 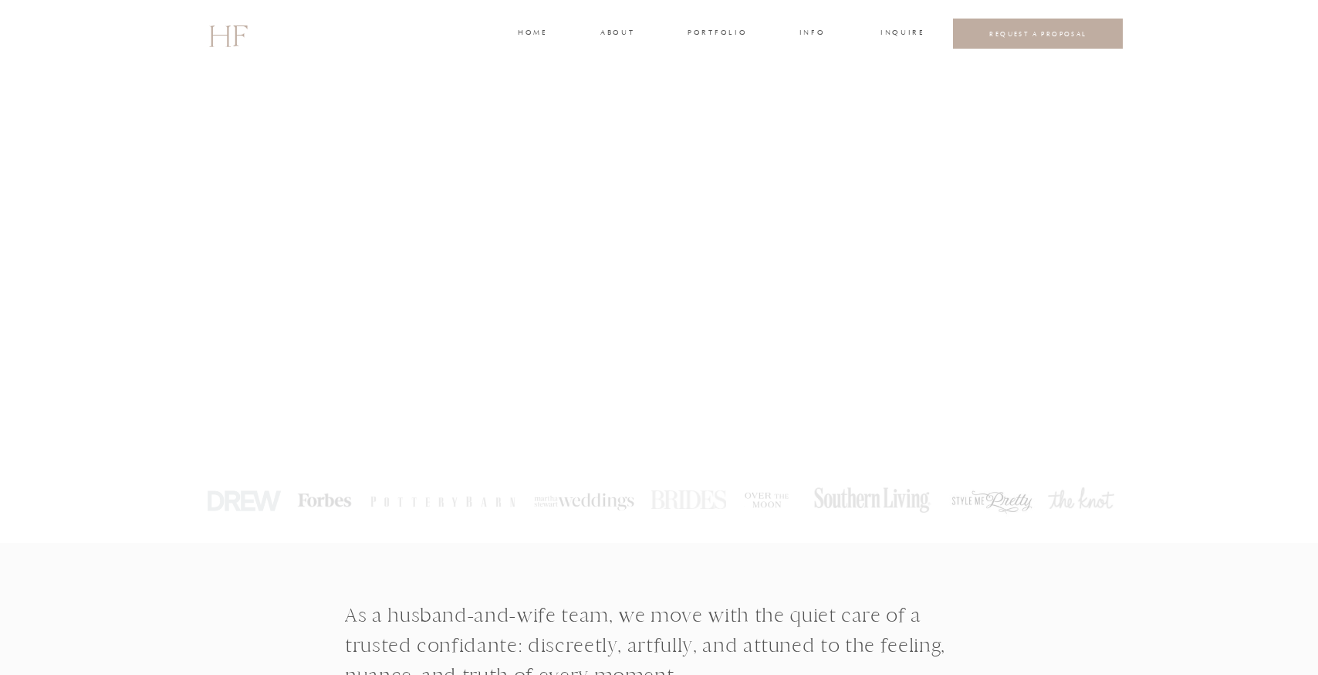 I want to click on a: home, so click(x=532, y=34).